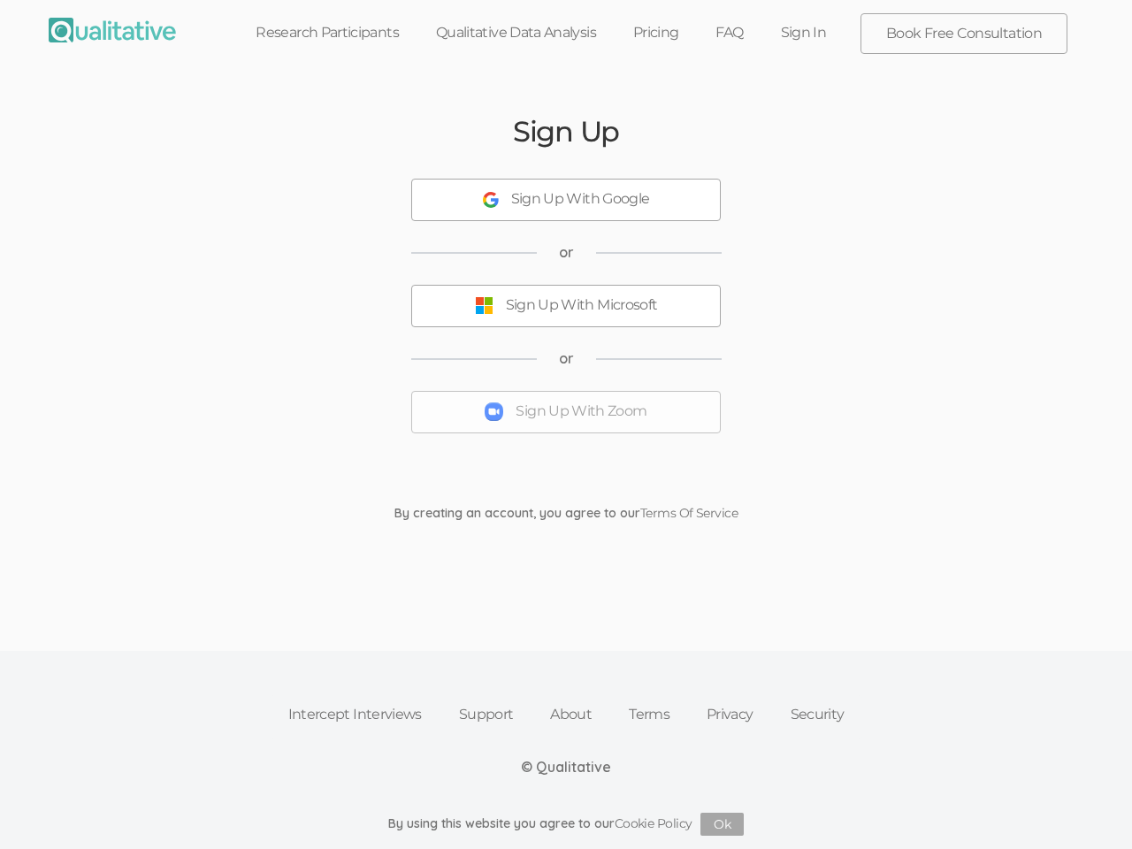  What do you see at coordinates (327, 33) in the screenshot?
I see `a: Research Participants` at bounding box center [327, 33].